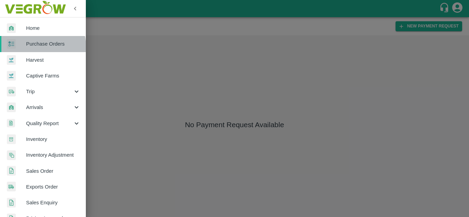 The image size is (469, 217). What do you see at coordinates (53, 171) in the screenshot?
I see `span: Sales Order` at bounding box center [53, 171].